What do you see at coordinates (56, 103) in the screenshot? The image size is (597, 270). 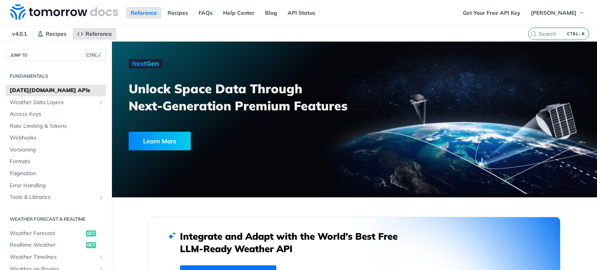 I see `a: Weather Data LayersShow subpages for Weather Data Layers` at bounding box center [56, 103].